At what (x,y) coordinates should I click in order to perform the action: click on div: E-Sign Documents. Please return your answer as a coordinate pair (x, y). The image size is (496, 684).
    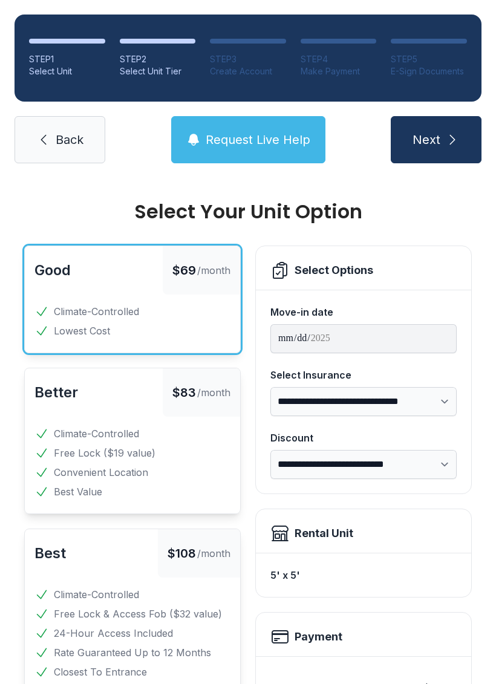
    Looking at the image, I should click on (429, 71).